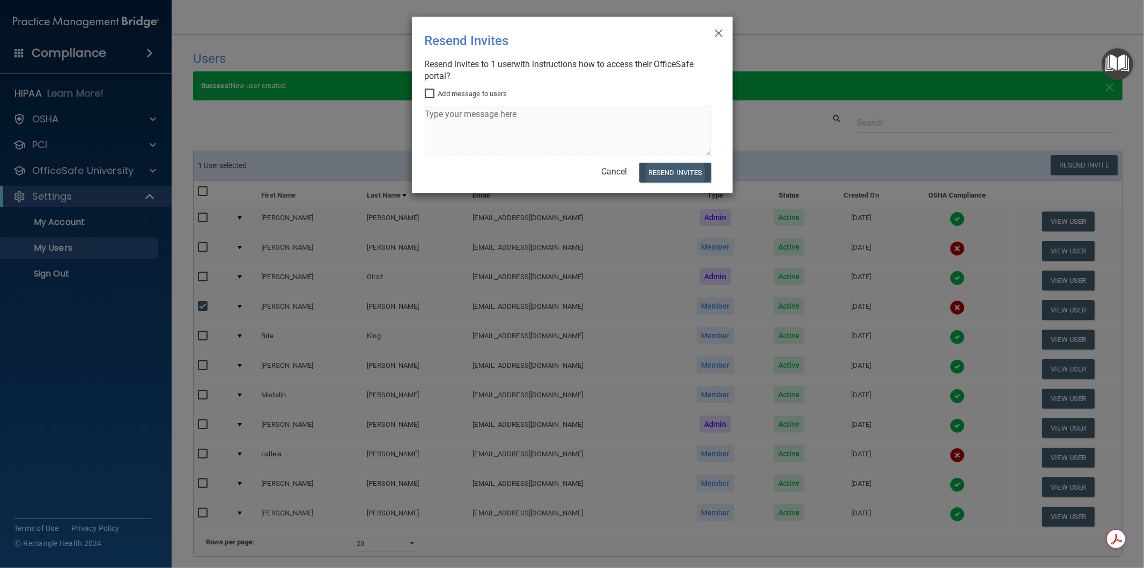 The image size is (1144, 568). What do you see at coordinates (614, 171) in the screenshot?
I see `a: Cancel` at bounding box center [614, 171].